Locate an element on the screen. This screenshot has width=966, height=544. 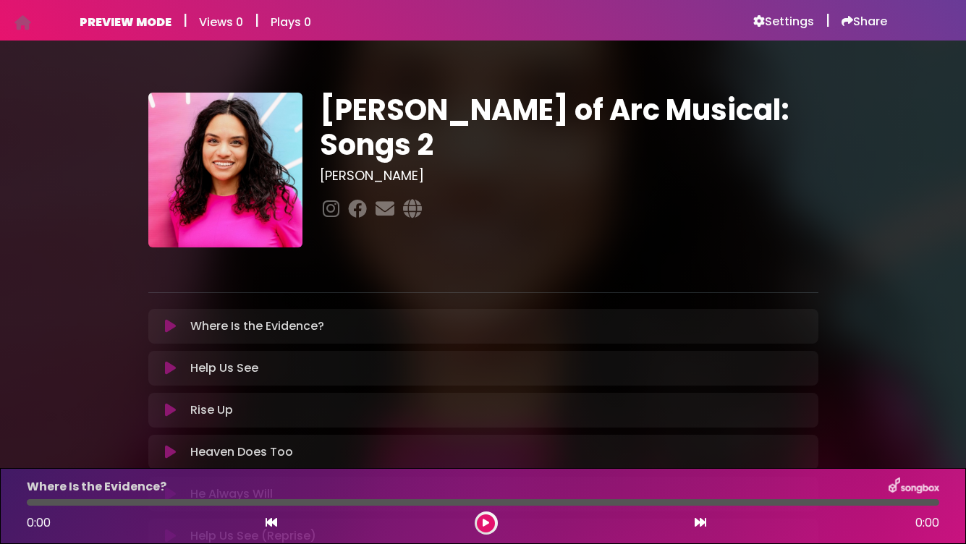
h6: Settings is located at coordinates (784, 22).